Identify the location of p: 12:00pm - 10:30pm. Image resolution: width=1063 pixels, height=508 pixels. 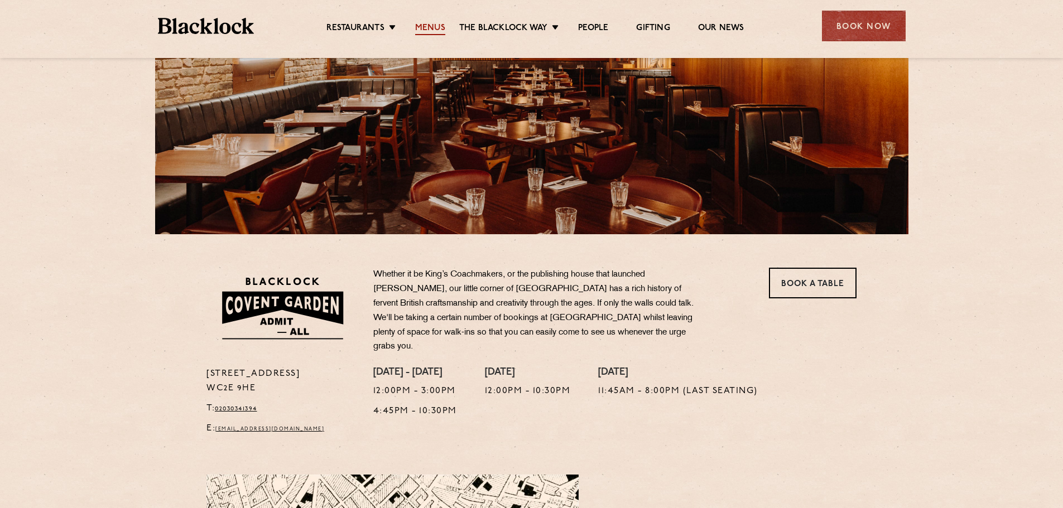
(528, 392).